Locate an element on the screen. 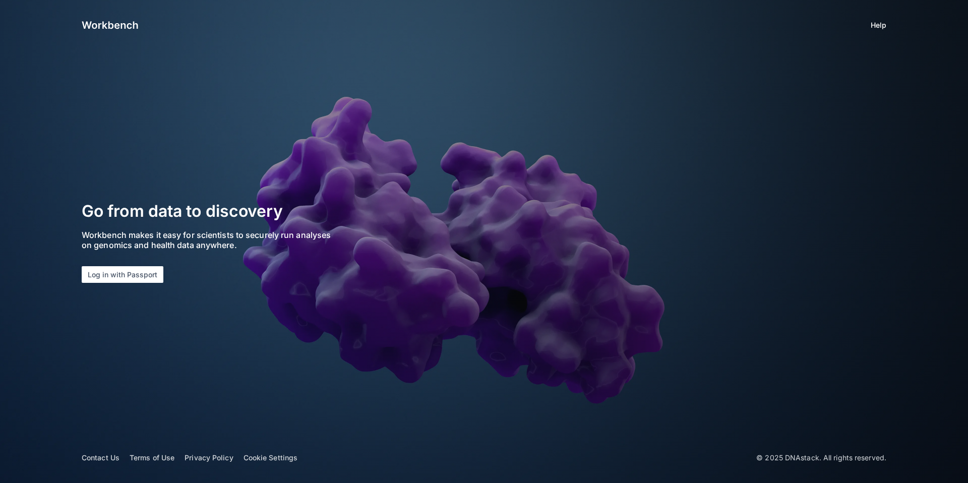 Image resolution: width=968 pixels, height=483 pixels. a: Terms of Use is located at coordinates (152, 457).